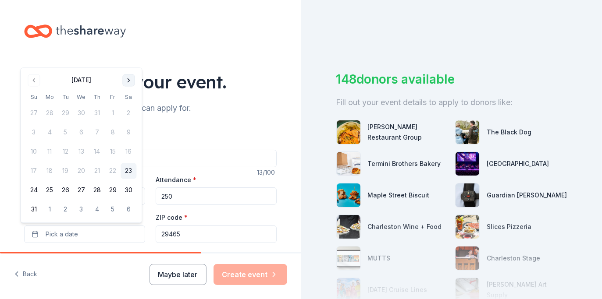  What do you see at coordinates (349, 132) in the screenshot?
I see `img: photo for Vivian Howard Restaurant Group` at bounding box center [349, 132].